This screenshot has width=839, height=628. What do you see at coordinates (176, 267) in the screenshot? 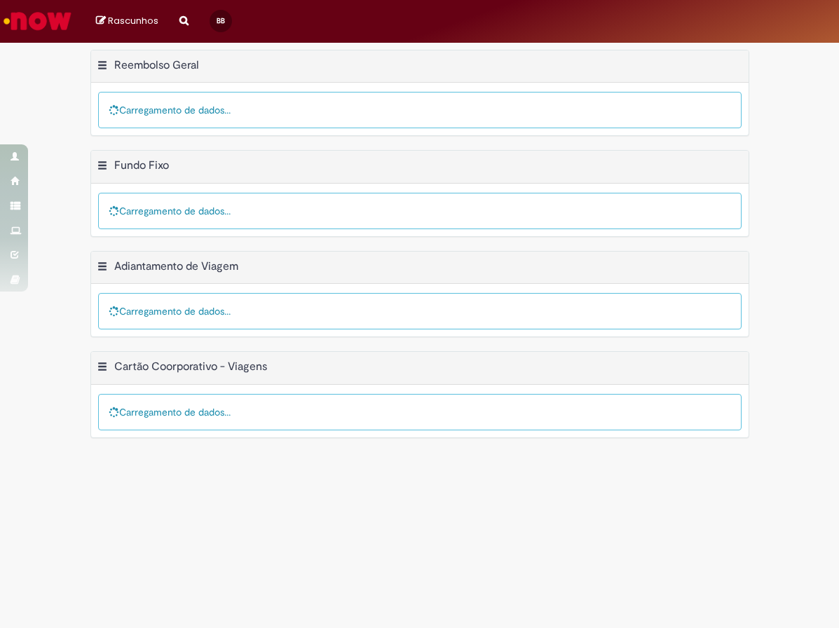
I see `h2: Adiantamento de Viagem` at bounding box center [176, 267].